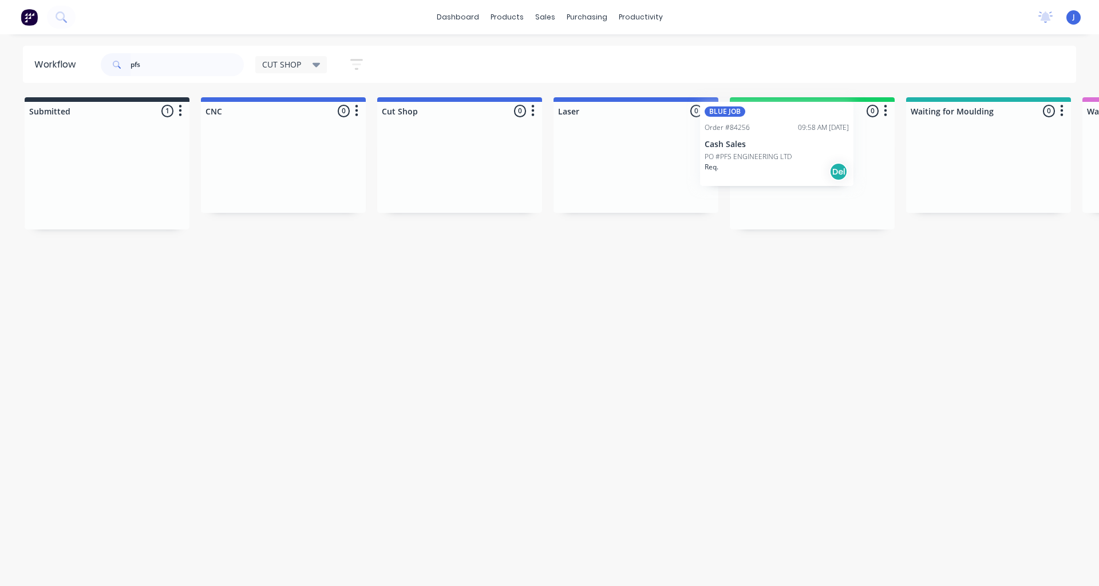 The height and width of the screenshot is (586, 1099). What do you see at coordinates (187, 65) in the screenshot?
I see `input: Search for orders...` at bounding box center [187, 65].